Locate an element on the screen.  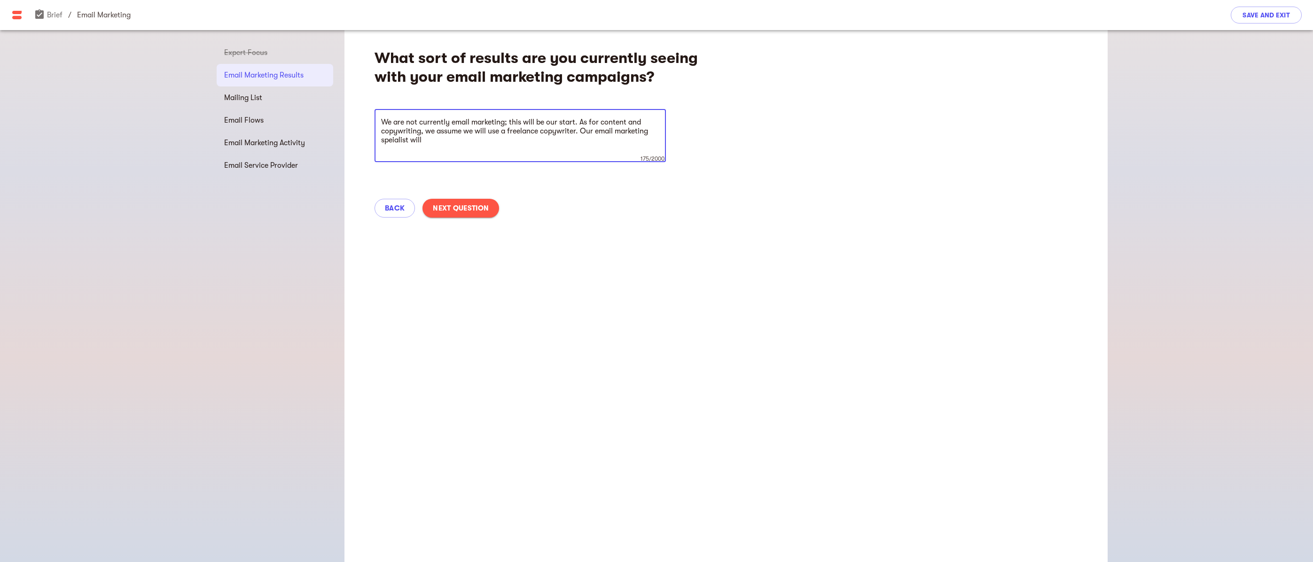
span: assignment_turned_in is located at coordinates (39, 15).